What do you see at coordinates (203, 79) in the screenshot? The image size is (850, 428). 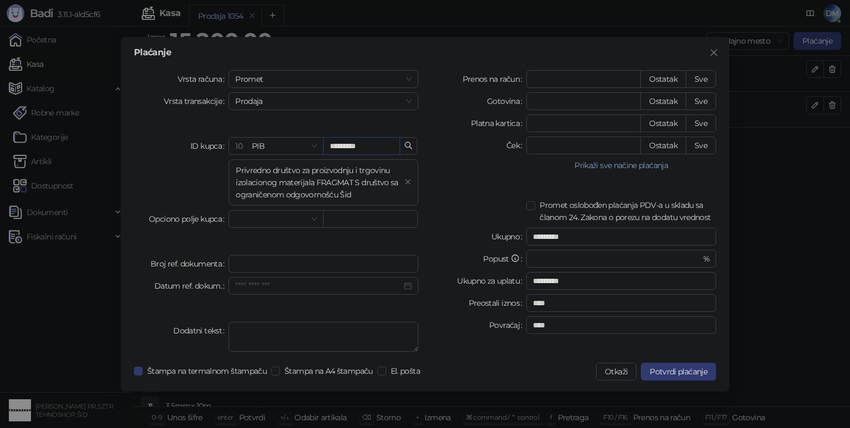 I see `label: Vrsta računa` at bounding box center [203, 79].